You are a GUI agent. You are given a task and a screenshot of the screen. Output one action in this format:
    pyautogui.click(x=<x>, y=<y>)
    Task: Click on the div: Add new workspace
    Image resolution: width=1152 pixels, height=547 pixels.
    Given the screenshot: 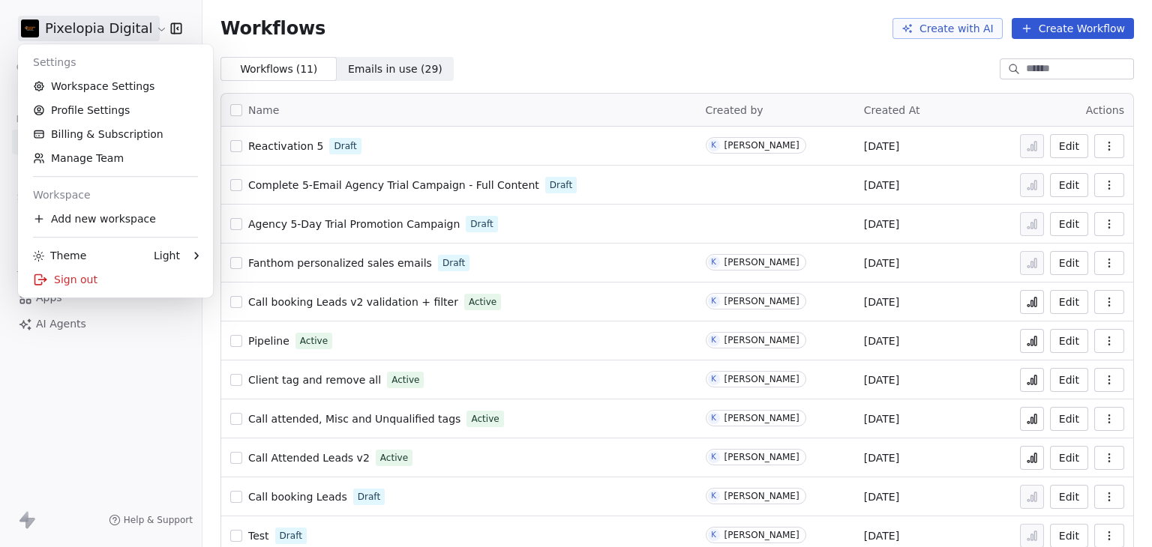 What is the action you would take?
    pyautogui.click(x=115, y=219)
    